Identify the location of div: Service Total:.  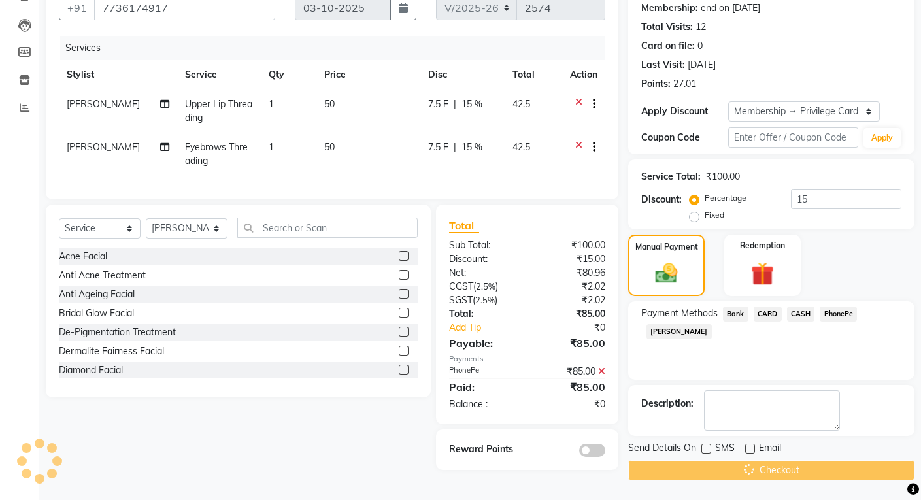
(671, 177).